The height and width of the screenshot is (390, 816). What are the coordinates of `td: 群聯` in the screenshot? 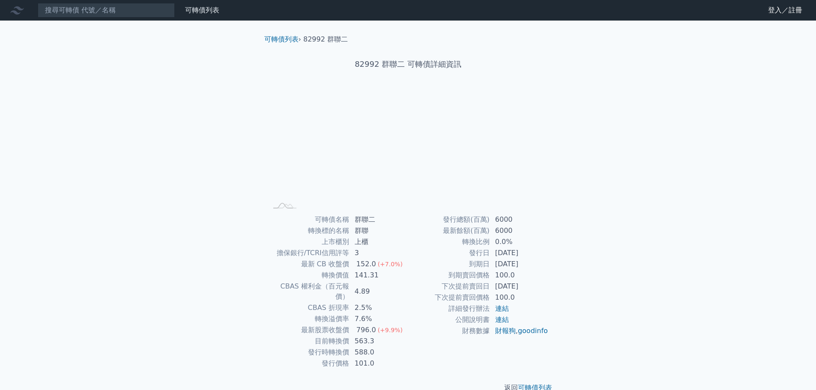 It's located at (378, 231).